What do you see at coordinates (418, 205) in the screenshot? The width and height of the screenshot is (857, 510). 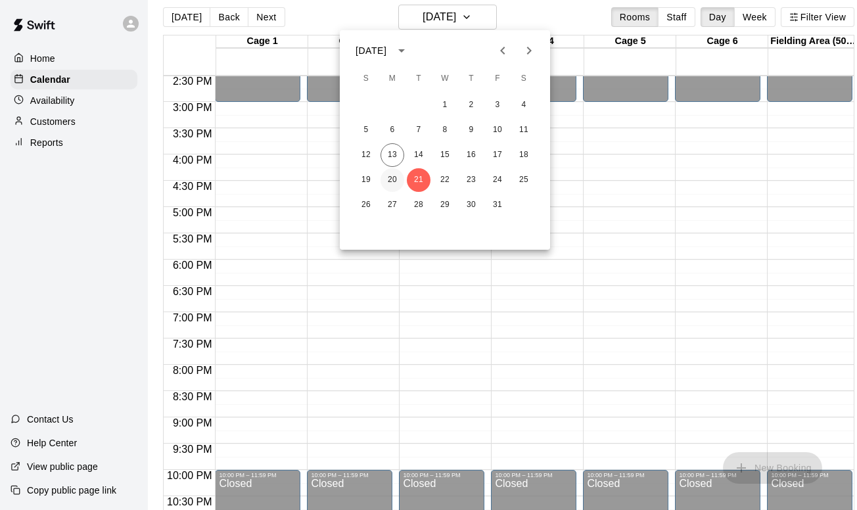 I see `button: 28` at bounding box center [418, 205].